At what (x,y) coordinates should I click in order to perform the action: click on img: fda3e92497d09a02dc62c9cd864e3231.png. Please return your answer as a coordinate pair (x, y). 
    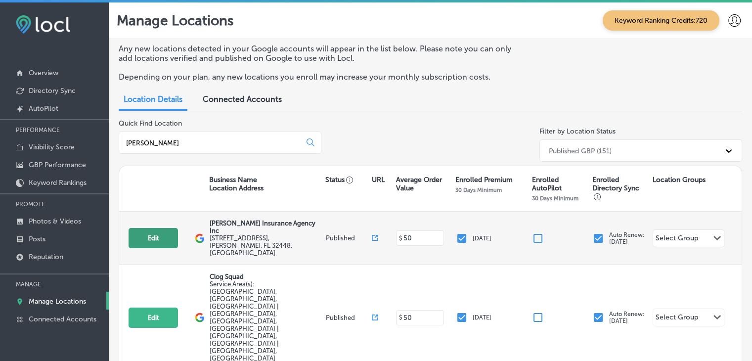
    Looking at the image, I should click on (43, 24).